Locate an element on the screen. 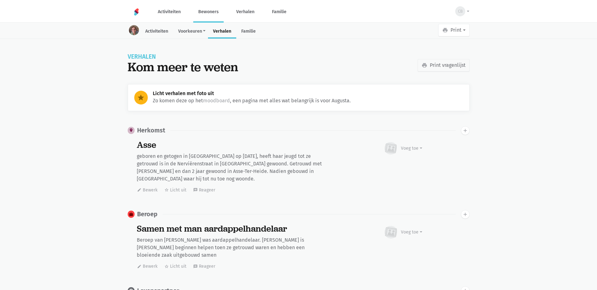 Image resolution: width=597 pixels, height=290 pixels. div: Samen met man aardappelhandelaar is located at coordinates (230, 229).